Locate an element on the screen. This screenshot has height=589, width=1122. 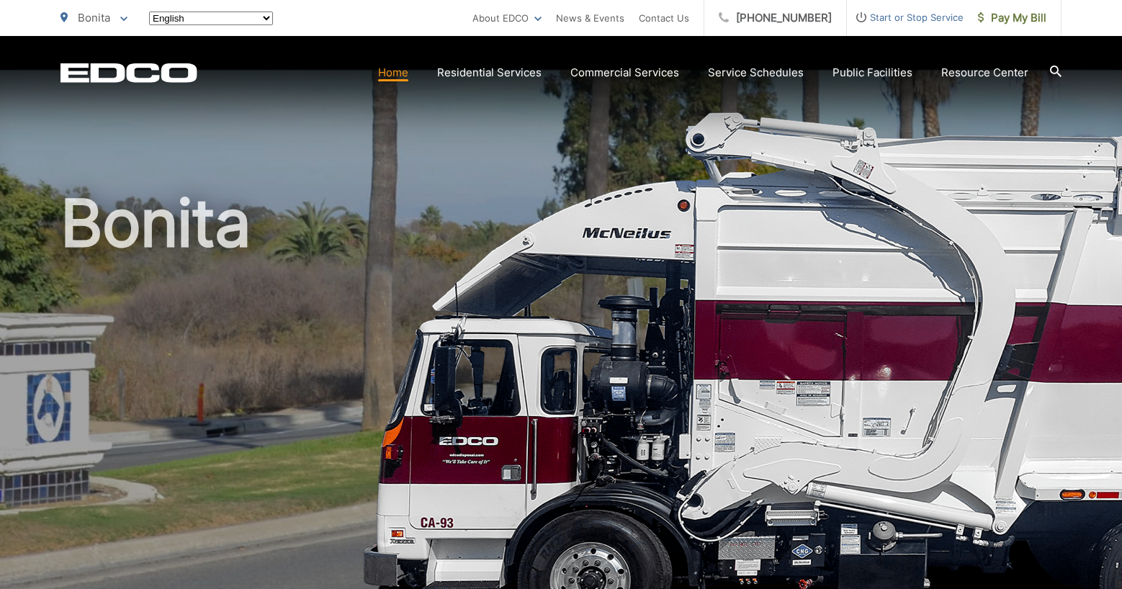
a: Service Schedules is located at coordinates (755, 73).